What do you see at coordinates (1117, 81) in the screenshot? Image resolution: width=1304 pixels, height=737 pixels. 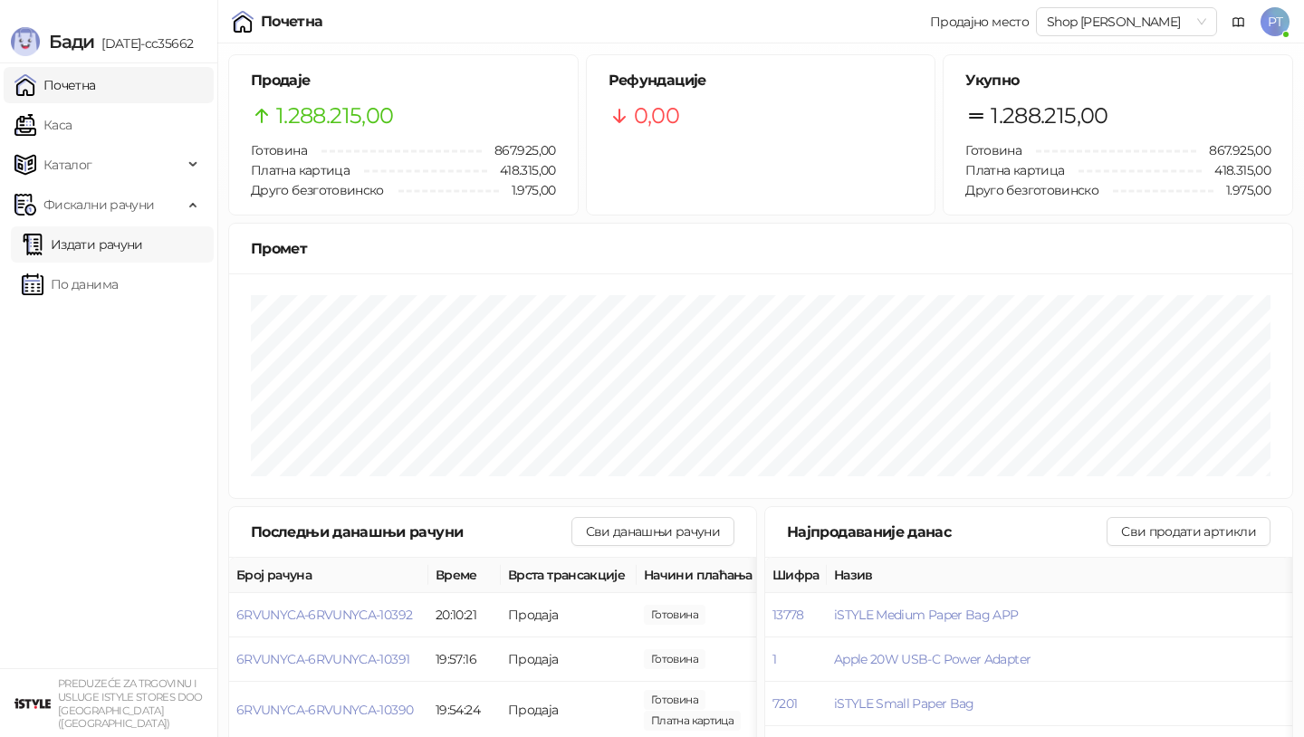 I see `h5: Укупно` at bounding box center [1117, 81].